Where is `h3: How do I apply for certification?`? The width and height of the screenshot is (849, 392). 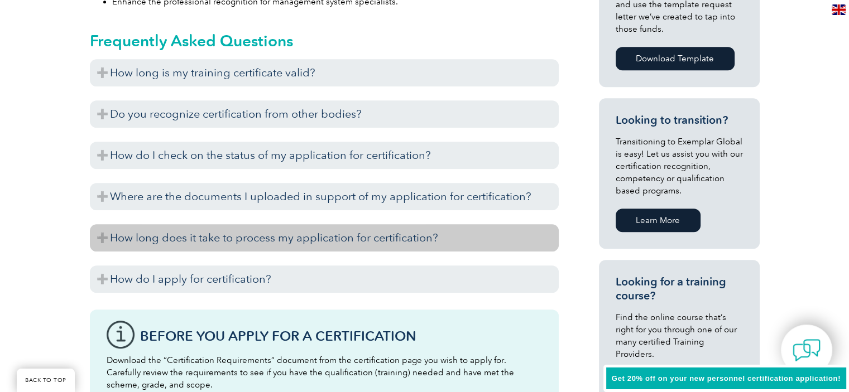 h3: How do I apply for certification? is located at coordinates (324, 279).